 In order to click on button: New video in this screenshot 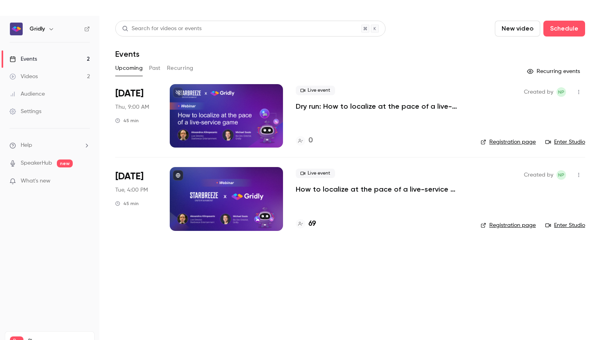, I will do `click(517, 29)`.